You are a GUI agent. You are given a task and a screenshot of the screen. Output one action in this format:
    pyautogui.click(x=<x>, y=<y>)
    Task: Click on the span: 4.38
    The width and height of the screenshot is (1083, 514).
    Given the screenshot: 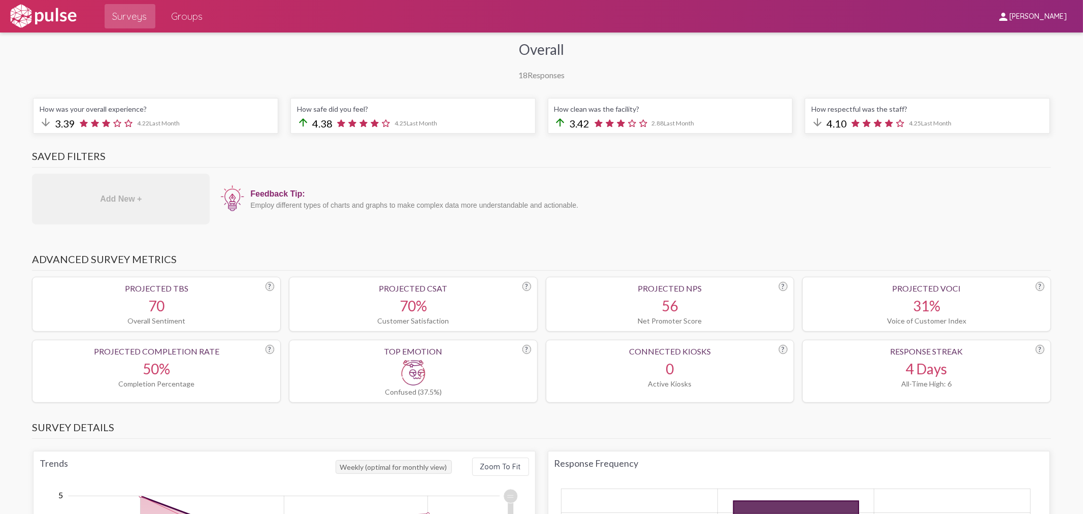 What is the action you would take?
    pyautogui.click(x=322, y=123)
    